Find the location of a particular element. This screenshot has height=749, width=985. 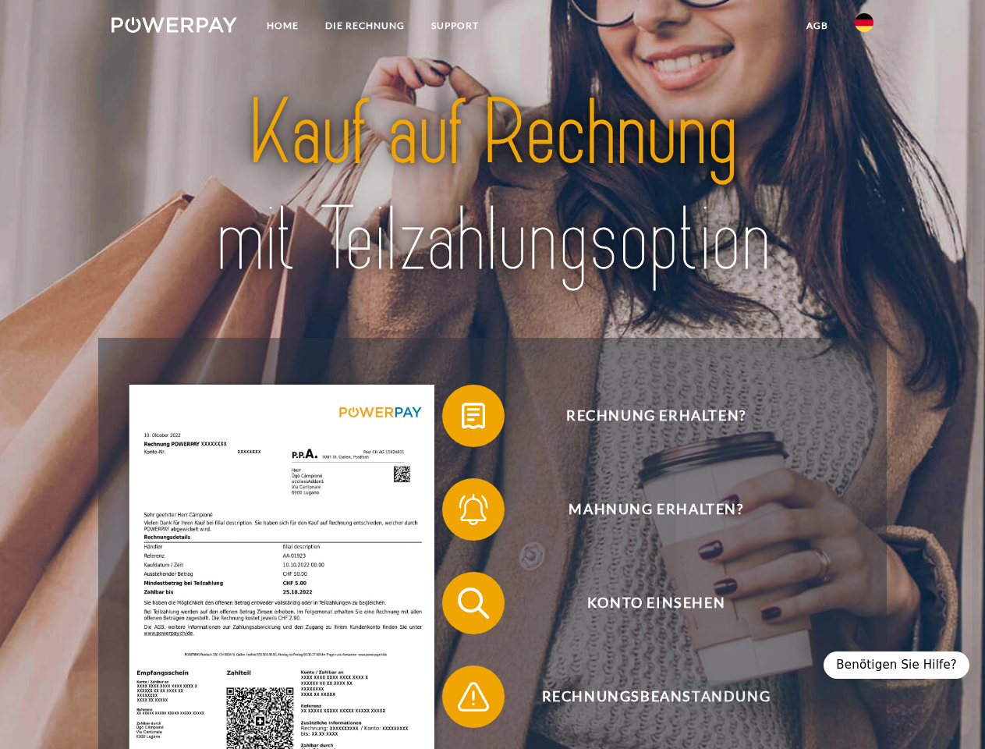

span: Mahnung erhalten? is located at coordinates (656, 509).